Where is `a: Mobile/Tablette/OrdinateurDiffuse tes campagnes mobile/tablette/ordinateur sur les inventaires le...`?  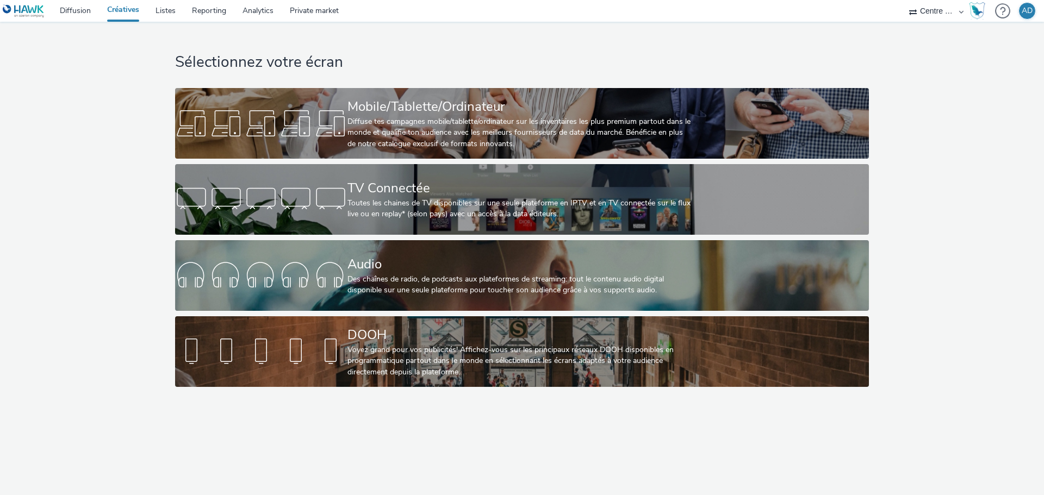 a: Mobile/Tablette/OrdinateurDiffuse tes campagnes mobile/tablette/ordinateur sur les inventaires le... is located at coordinates (522, 123).